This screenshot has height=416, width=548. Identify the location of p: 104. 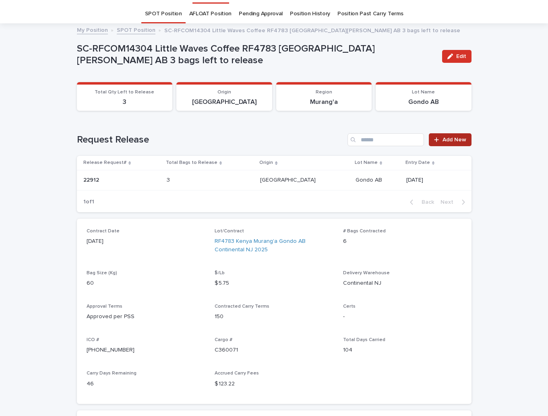
(402, 350).